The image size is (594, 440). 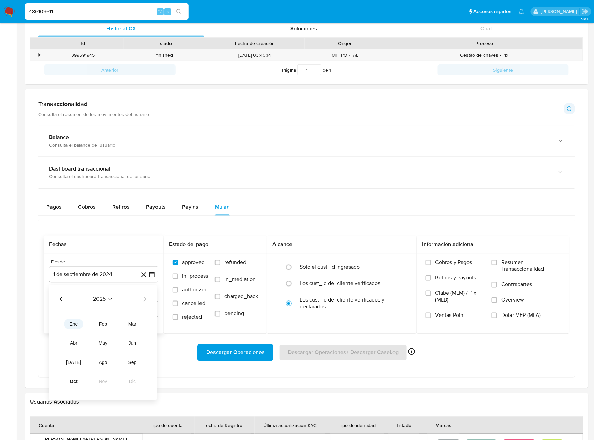 What do you see at coordinates (168, 11) in the screenshot?
I see `span: s` at bounding box center [168, 11].